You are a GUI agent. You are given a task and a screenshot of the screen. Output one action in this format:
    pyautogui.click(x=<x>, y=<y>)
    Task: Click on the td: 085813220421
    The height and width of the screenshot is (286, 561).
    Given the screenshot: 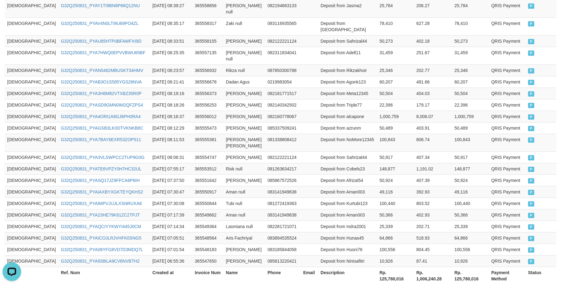 What is the action you would take?
    pyautogui.click(x=283, y=260)
    